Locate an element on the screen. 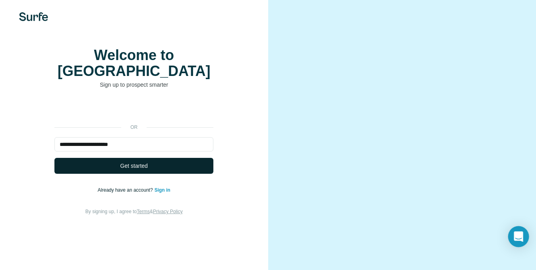 This screenshot has width=536, height=270. a: Privacy Policy is located at coordinates (168, 212).